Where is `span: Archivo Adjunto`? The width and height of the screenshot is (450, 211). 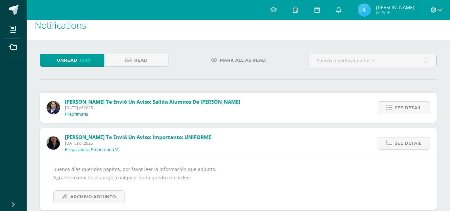 span: Archivo Adjunto is located at coordinates (93, 196).